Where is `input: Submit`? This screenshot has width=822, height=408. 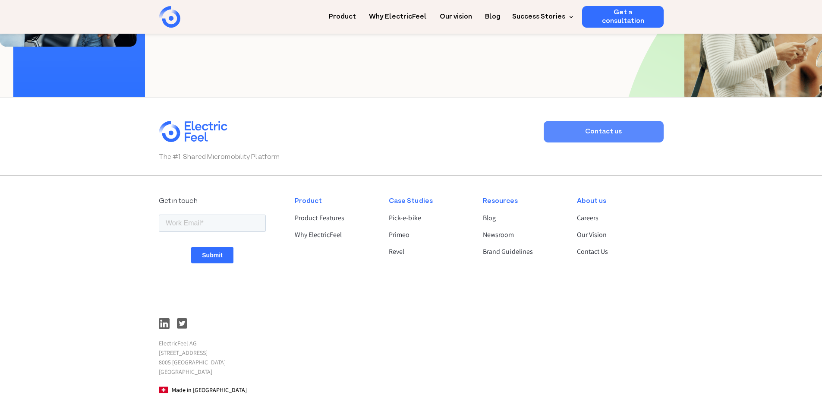 input: Submit is located at coordinates (53, 42).